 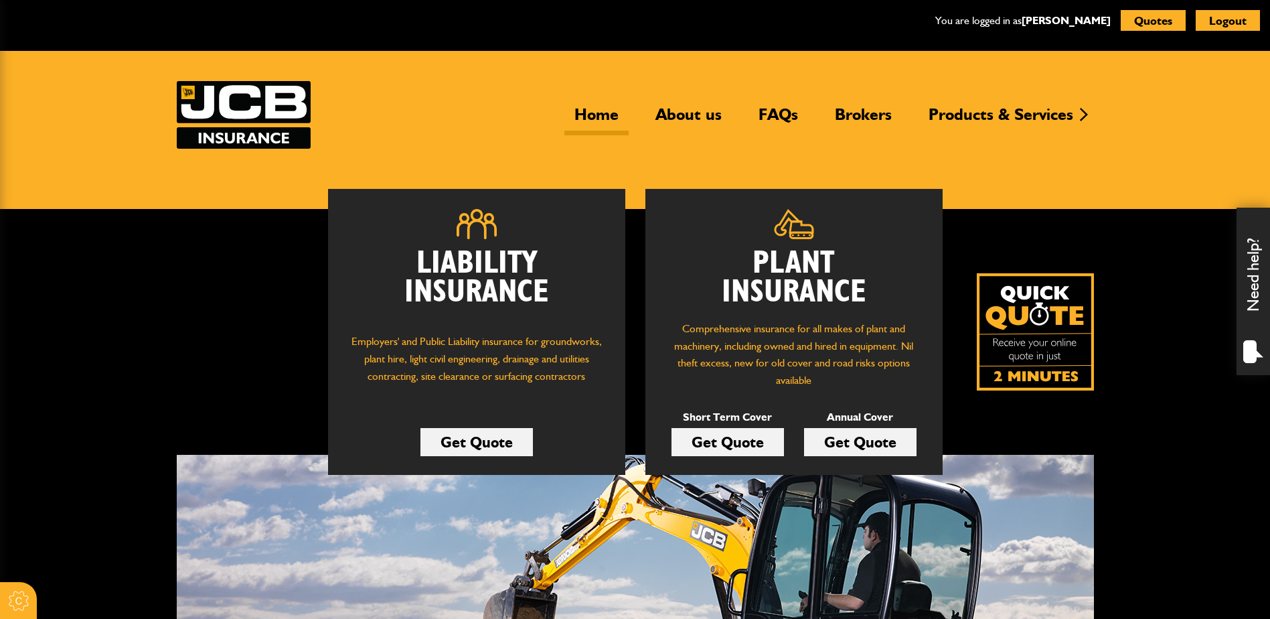 What do you see at coordinates (477, 285) in the screenshot?
I see `h2: Liability Insurance` at bounding box center [477, 285].